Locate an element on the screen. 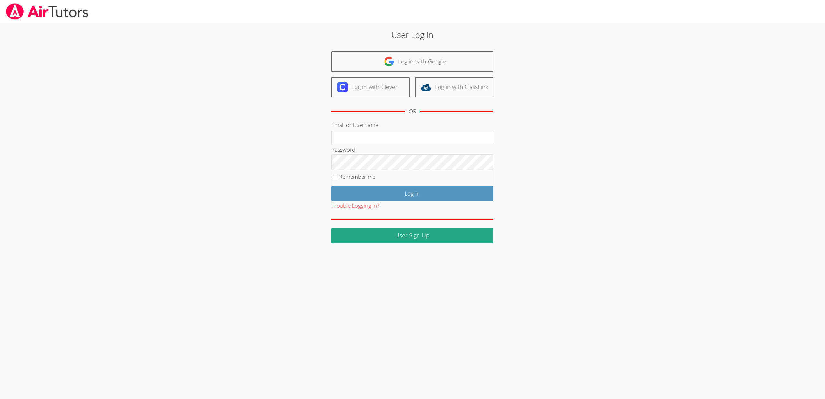  button: Trouble Logging In? is located at coordinates (355, 205).